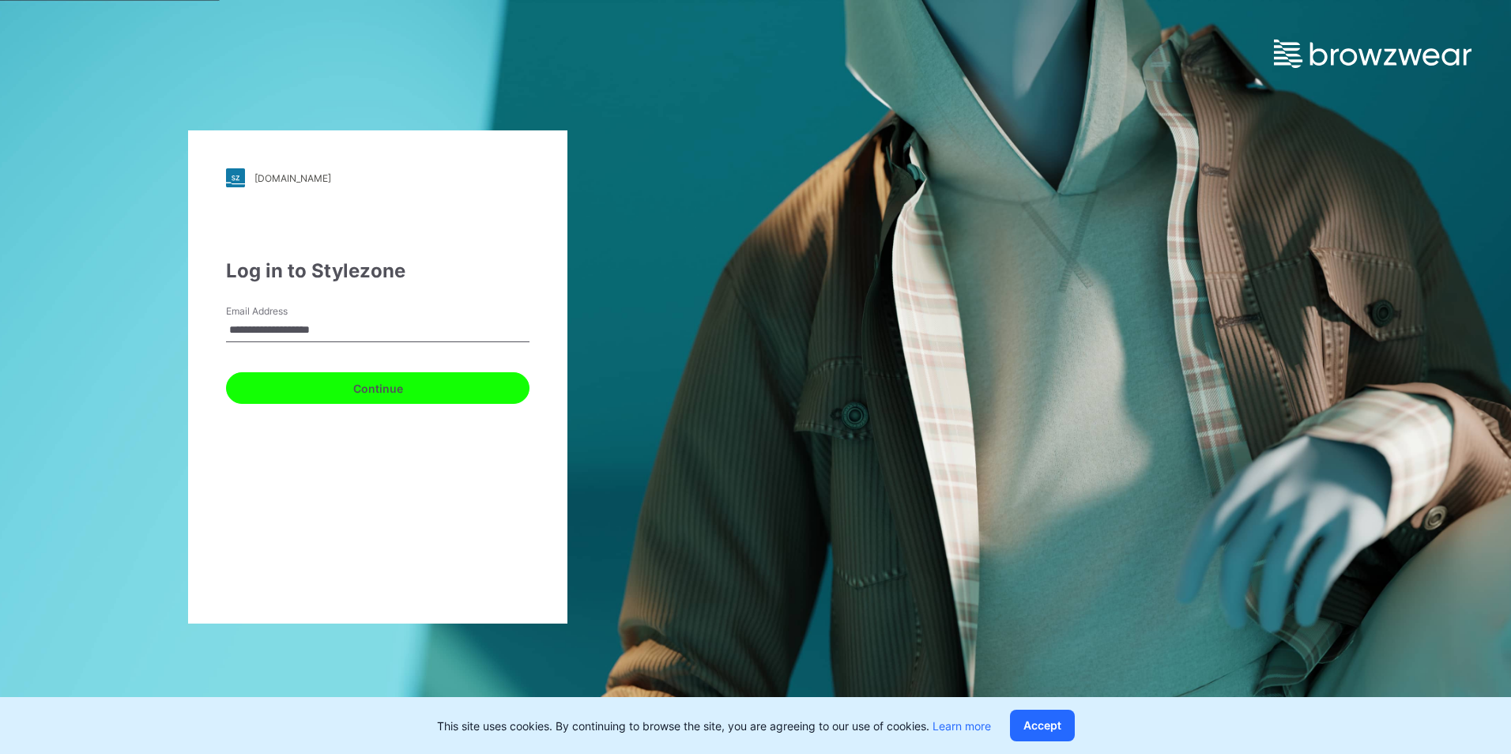 Image resolution: width=1511 pixels, height=754 pixels. Describe the element at coordinates (1042, 725) in the screenshot. I see `button: Accept` at that location.